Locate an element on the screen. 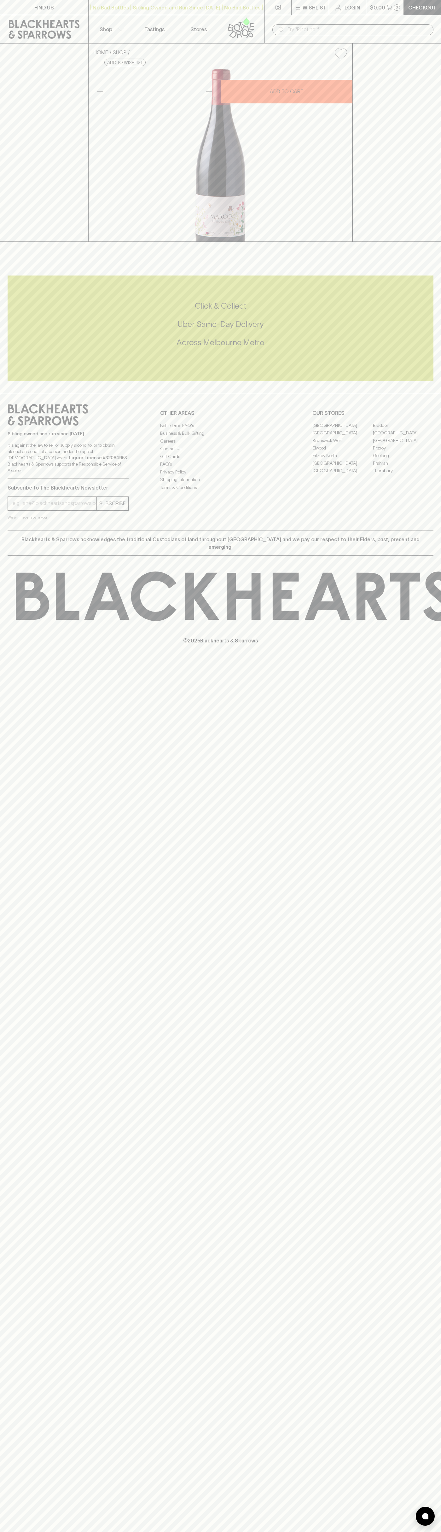 The image size is (441, 1532). img: bubble-icon is located at coordinates (425, 1516).